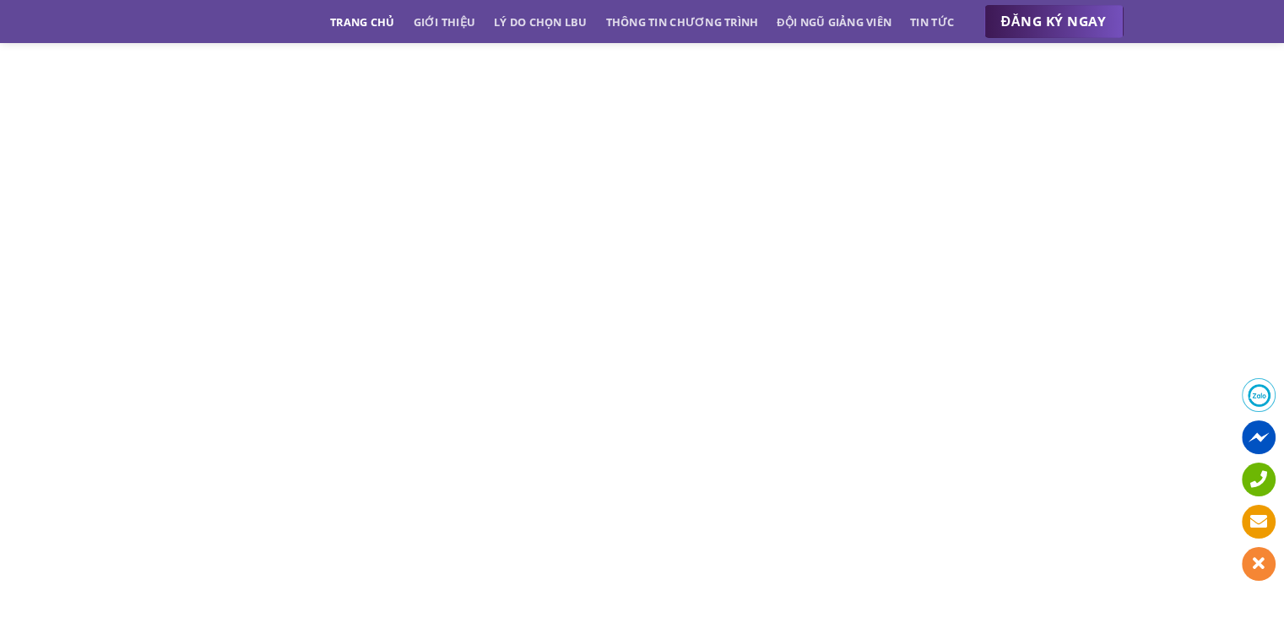 Image resolution: width=1284 pixels, height=623 pixels. Describe the element at coordinates (540, 22) in the screenshot. I see `a: Lý do chọn LBU` at that location.